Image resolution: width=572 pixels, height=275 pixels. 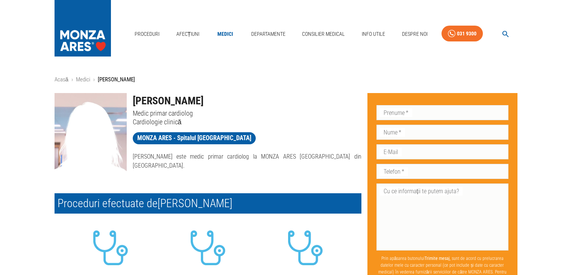 What do you see at coordinates (91, 140) in the screenshot?
I see `img: Dr. Mihaela Mihăilă` at bounding box center [91, 140].